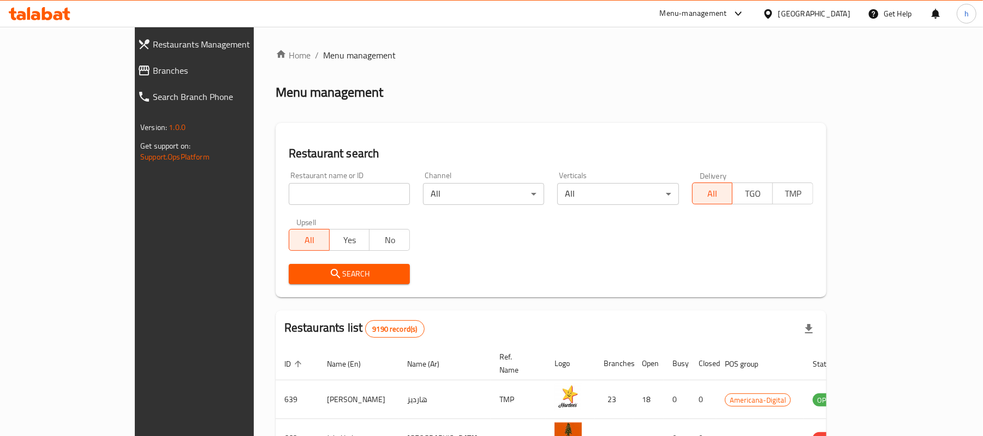  What do you see at coordinates (444, 399) in the screenshot?
I see `td: هارديز` at bounding box center [444, 399].